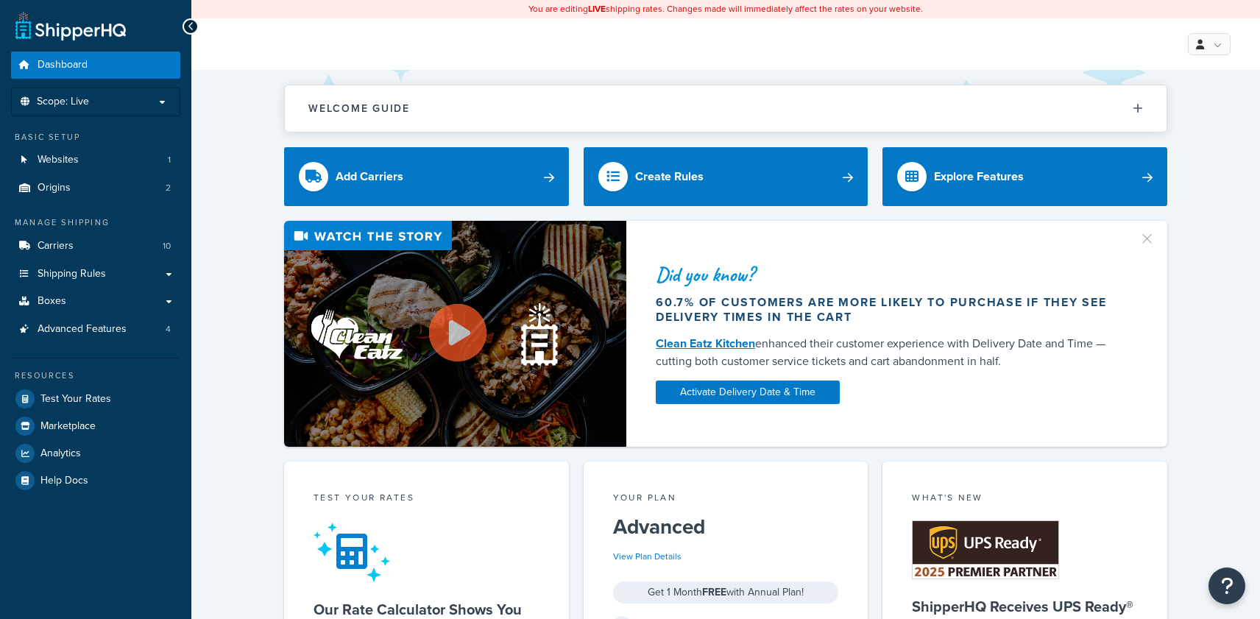  What do you see at coordinates (96, 160) in the screenshot?
I see `li: Websites` at bounding box center [96, 160].